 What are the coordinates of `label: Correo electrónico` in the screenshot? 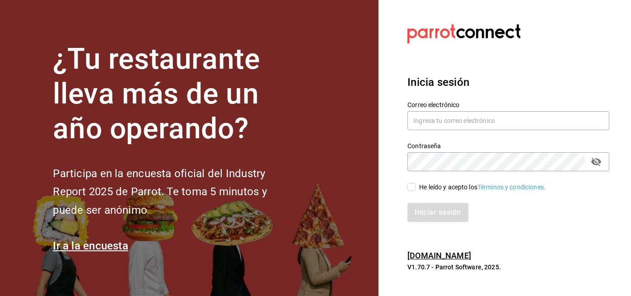 It's located at (509, 105).